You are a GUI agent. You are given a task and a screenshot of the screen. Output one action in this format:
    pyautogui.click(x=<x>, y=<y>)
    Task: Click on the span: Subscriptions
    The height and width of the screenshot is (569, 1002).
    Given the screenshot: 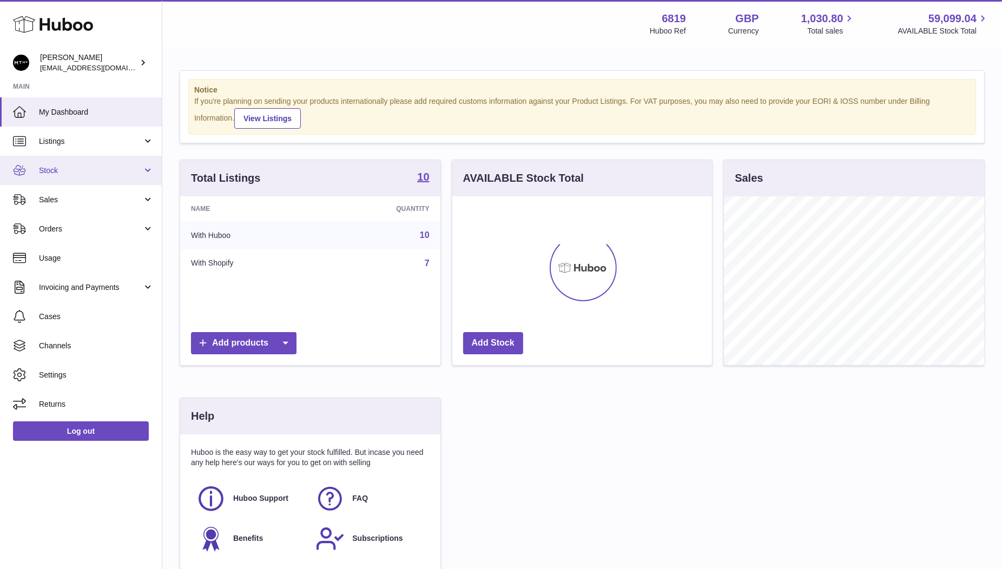 What is the action you would take?
    pyautogui.click(x=377, y=538)
    